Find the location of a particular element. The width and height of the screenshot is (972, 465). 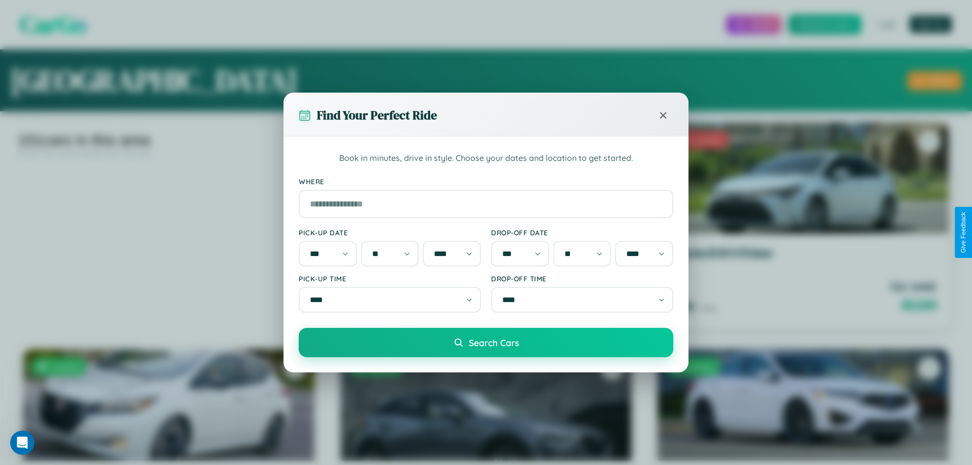

button: Search Cars is located at coordinates (486, 343).